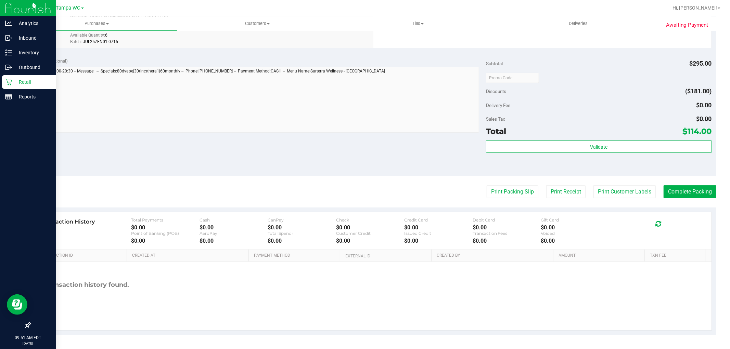  What do you see at coordinates (9, 23) in the screenshot?
I see `inline-svg: Analytics` at bounding box center [9, 23].